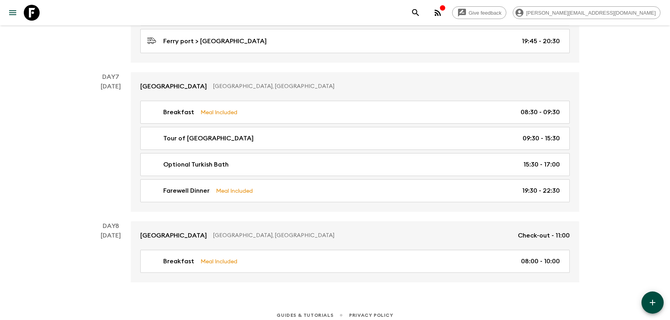  Describe the element at coordinates (355, 112) in the screenshot. I see `a: BreakfastMeal Included08:30 - 09:30` at that location.